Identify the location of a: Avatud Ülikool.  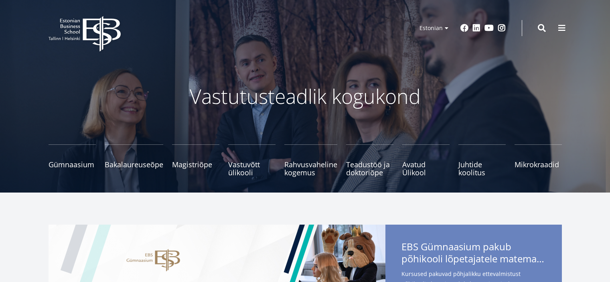
(426, 160).